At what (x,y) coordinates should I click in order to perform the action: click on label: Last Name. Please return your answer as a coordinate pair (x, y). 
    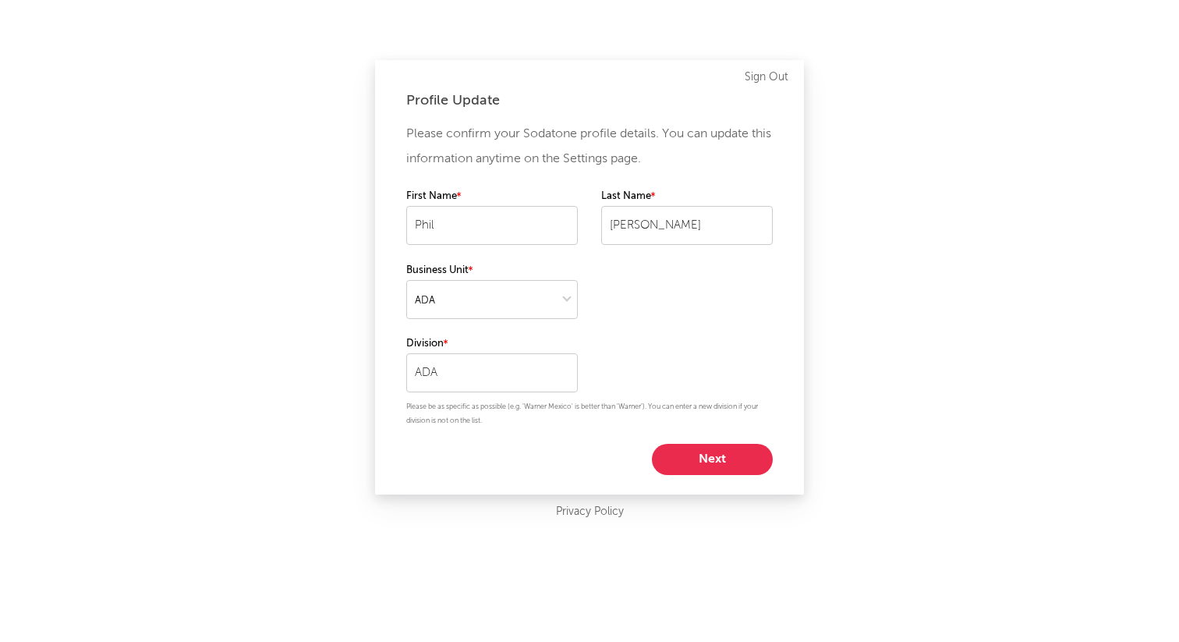
    Looking at the image, I should click on (687, 196).